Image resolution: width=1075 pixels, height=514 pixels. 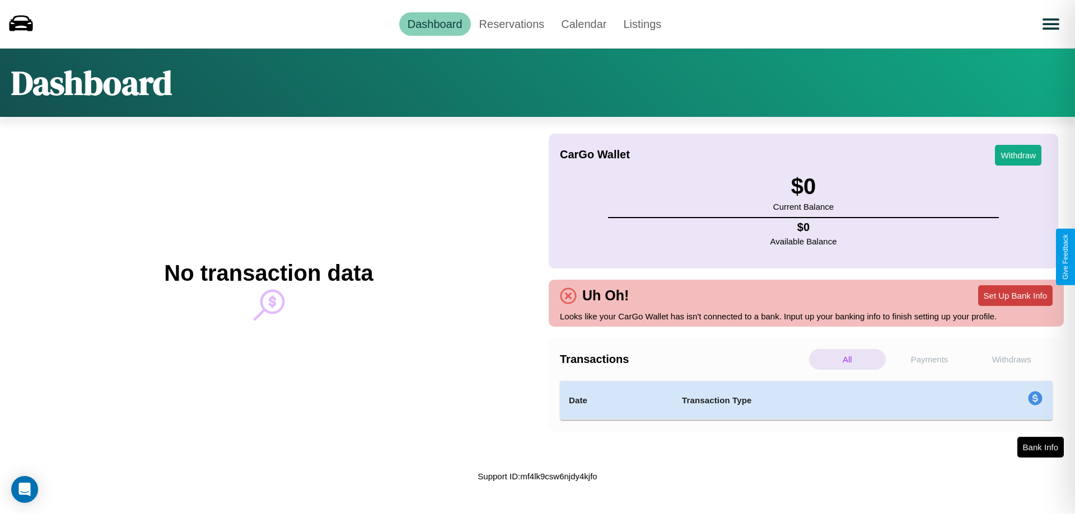 What do you see at coordinates (1015, 296) in the screenshot?
I see `button: Set Up Bank Info` at bounding box center [1015, 296].